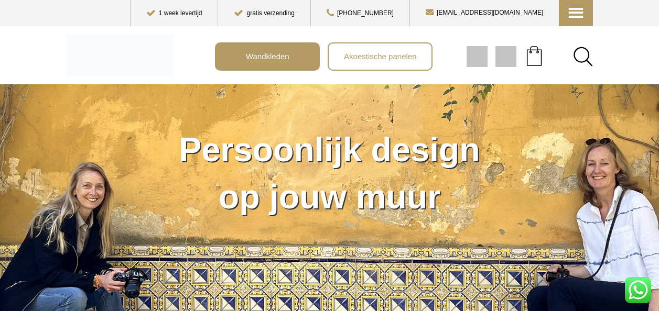 The height and width of the screenshot is (311, 659). I want to click on a: Wandkleden, so click(267, 57).